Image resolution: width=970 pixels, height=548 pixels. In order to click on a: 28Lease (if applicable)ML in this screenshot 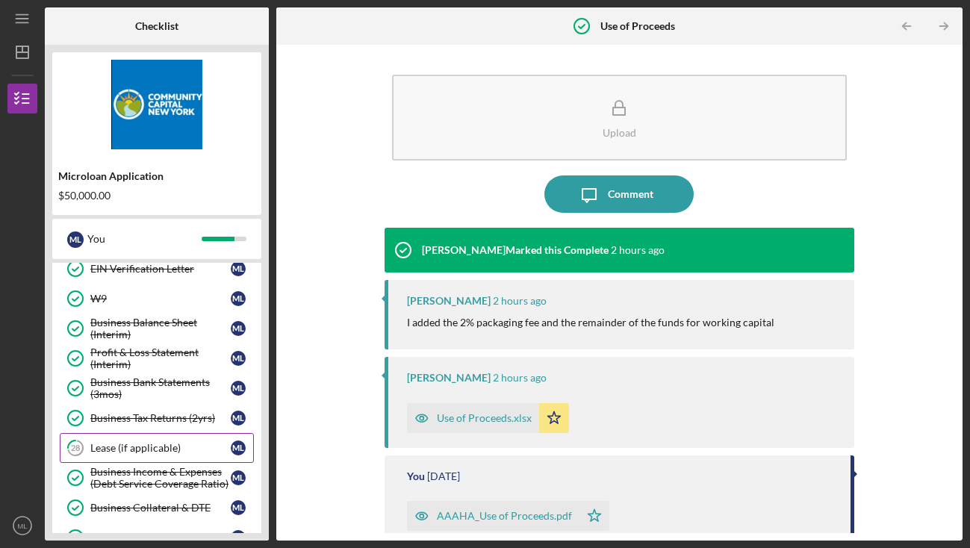, I will do `click(157, 448)`.